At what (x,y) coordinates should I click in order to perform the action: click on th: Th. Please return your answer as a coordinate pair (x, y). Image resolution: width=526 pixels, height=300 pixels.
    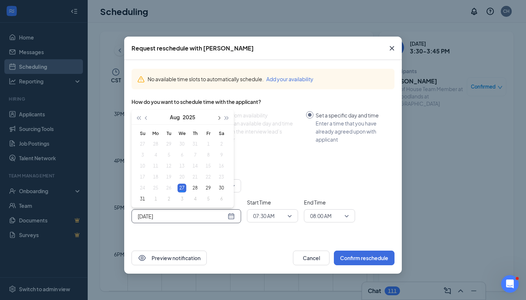
    Looking at the image, I should click on (195, 133).